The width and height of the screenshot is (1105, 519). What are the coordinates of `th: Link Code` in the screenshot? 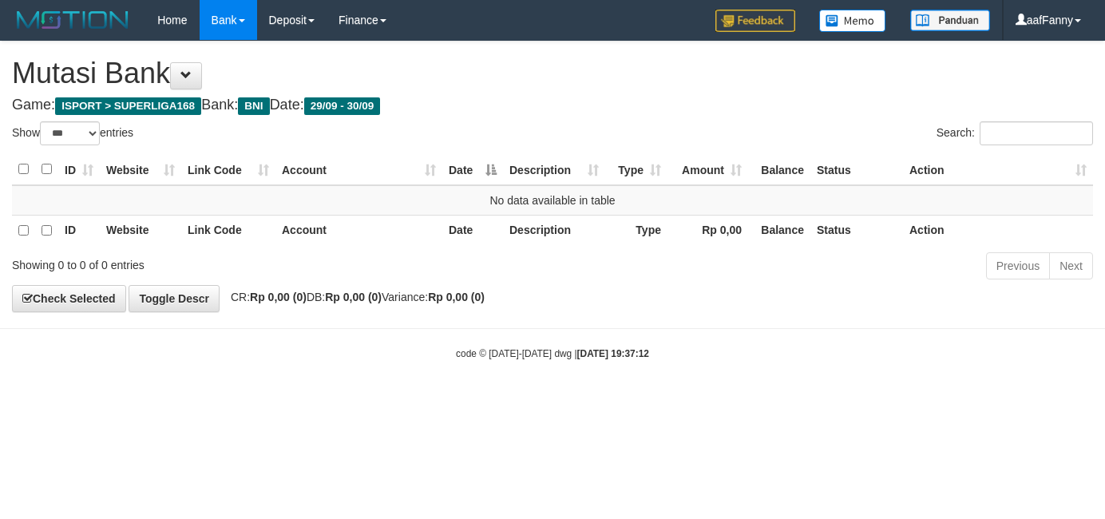 It's located at (228, 230).